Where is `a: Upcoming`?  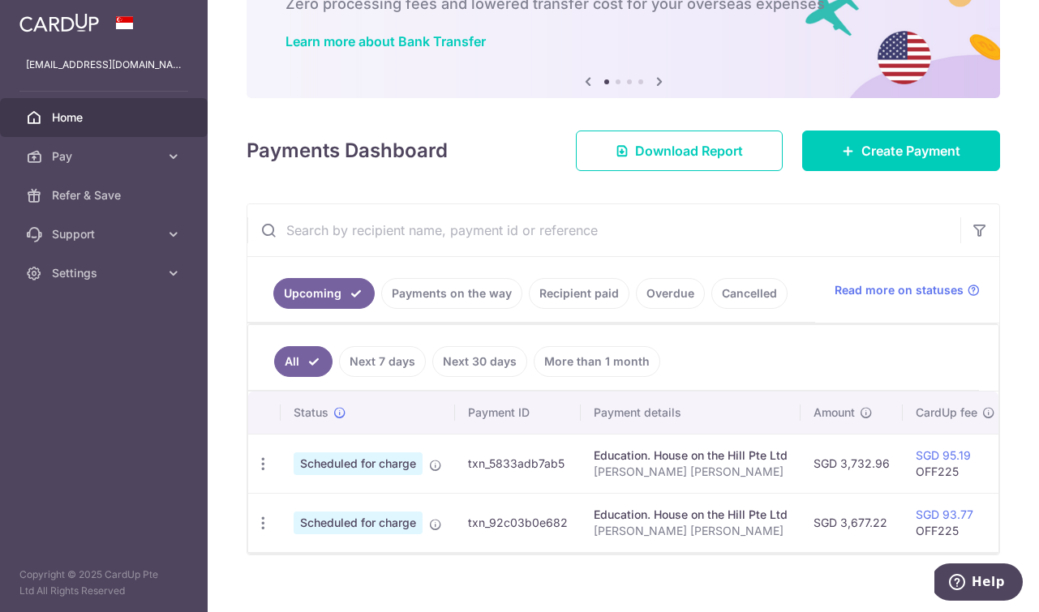 a: Upcoming is located at coordinates (324, 294).